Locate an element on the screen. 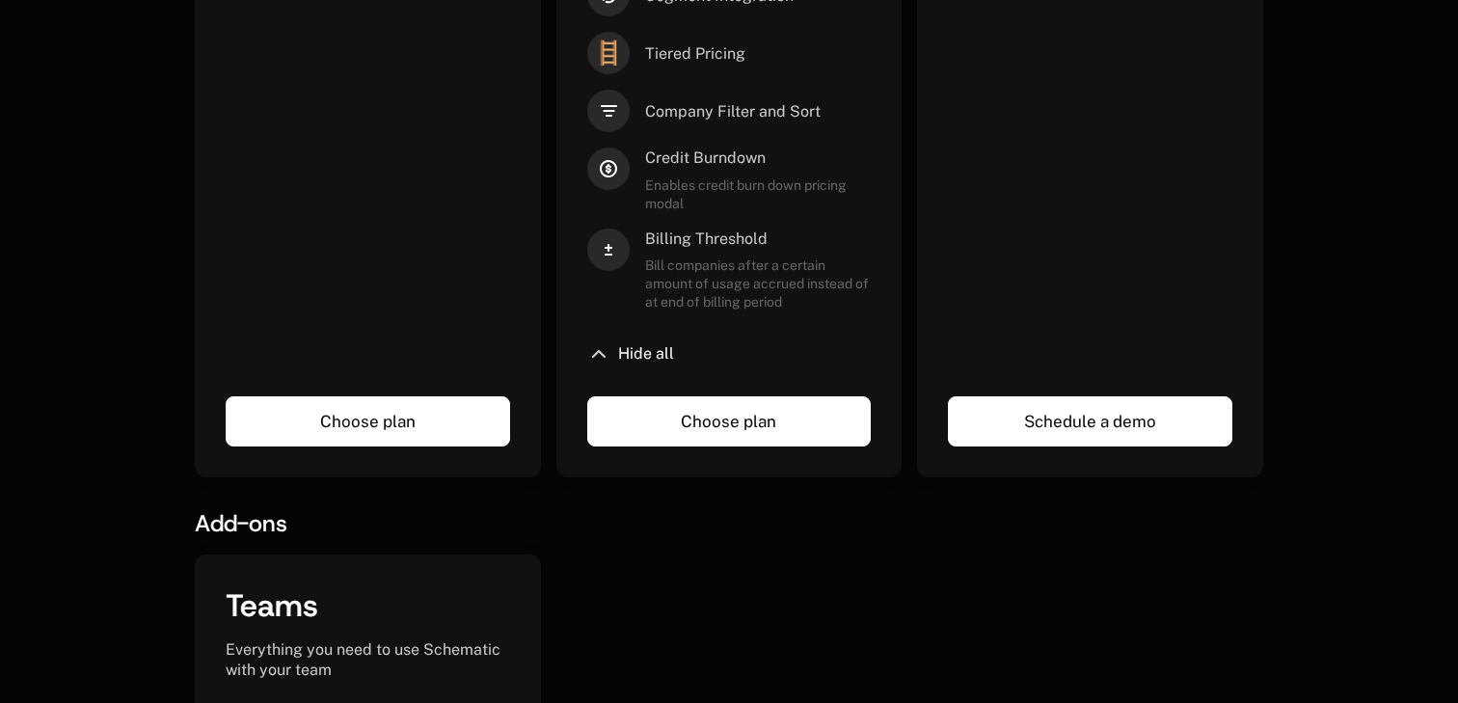 Image resolution: width=1458 pixels, height=703 pixels. span: Tiered Pricing is located at coordinates (695, 54).